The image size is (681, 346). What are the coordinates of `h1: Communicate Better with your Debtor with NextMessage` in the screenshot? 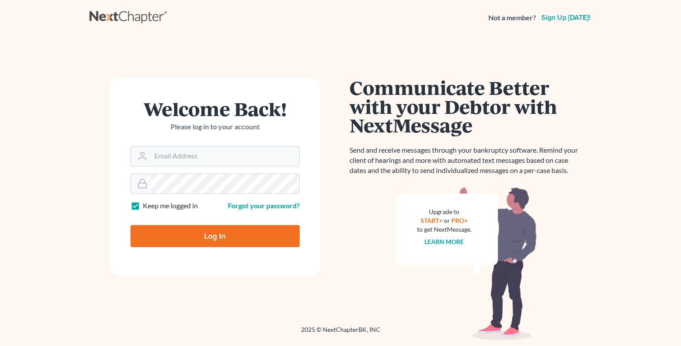 It's located at (466, 106).